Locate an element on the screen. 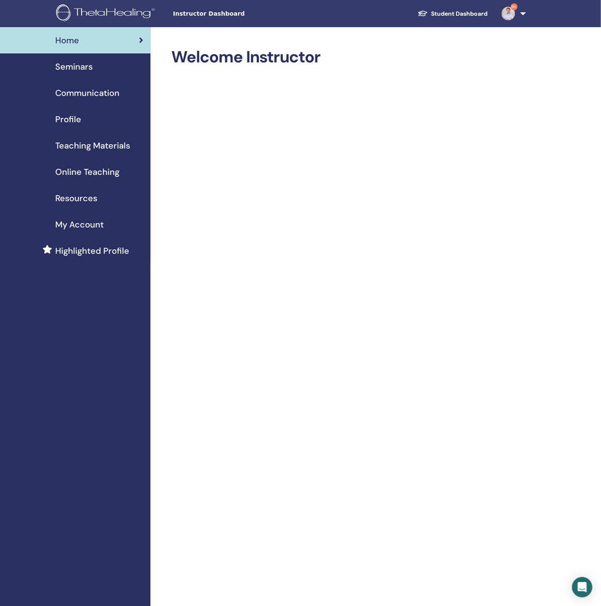  span: 9+ is located at coordinates (514, 7).